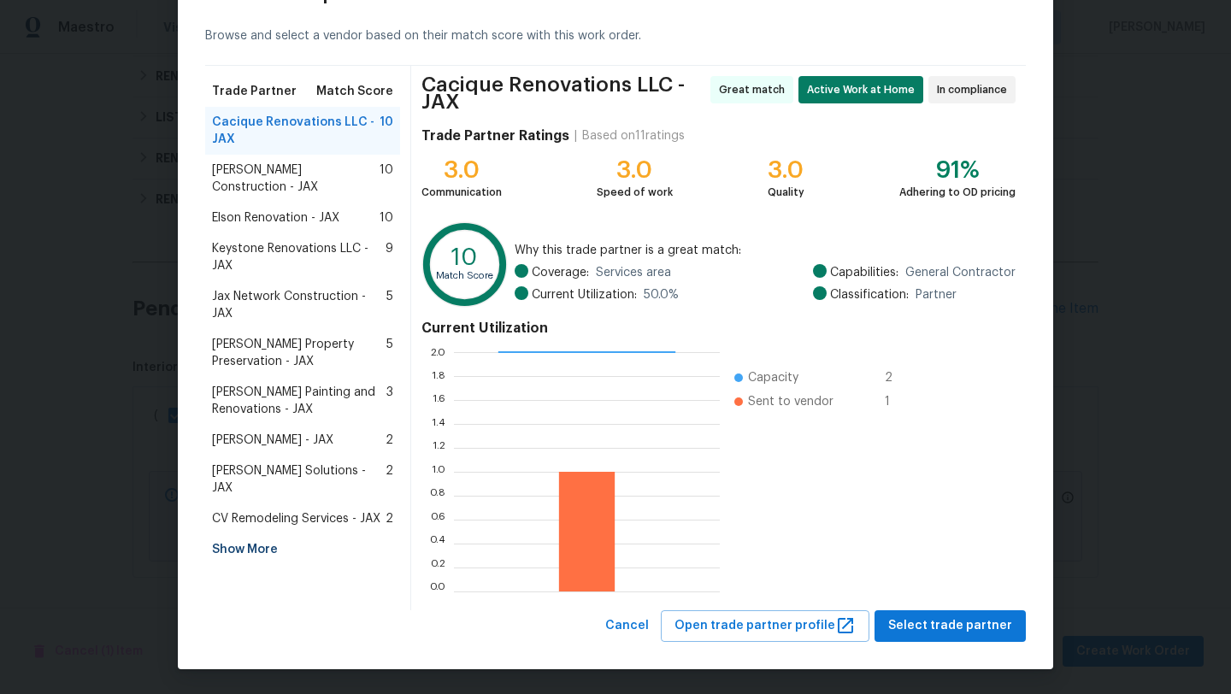  Describe the element at coordinates (437, 496) in the screenshot. I see `text: 0.8` at that location.